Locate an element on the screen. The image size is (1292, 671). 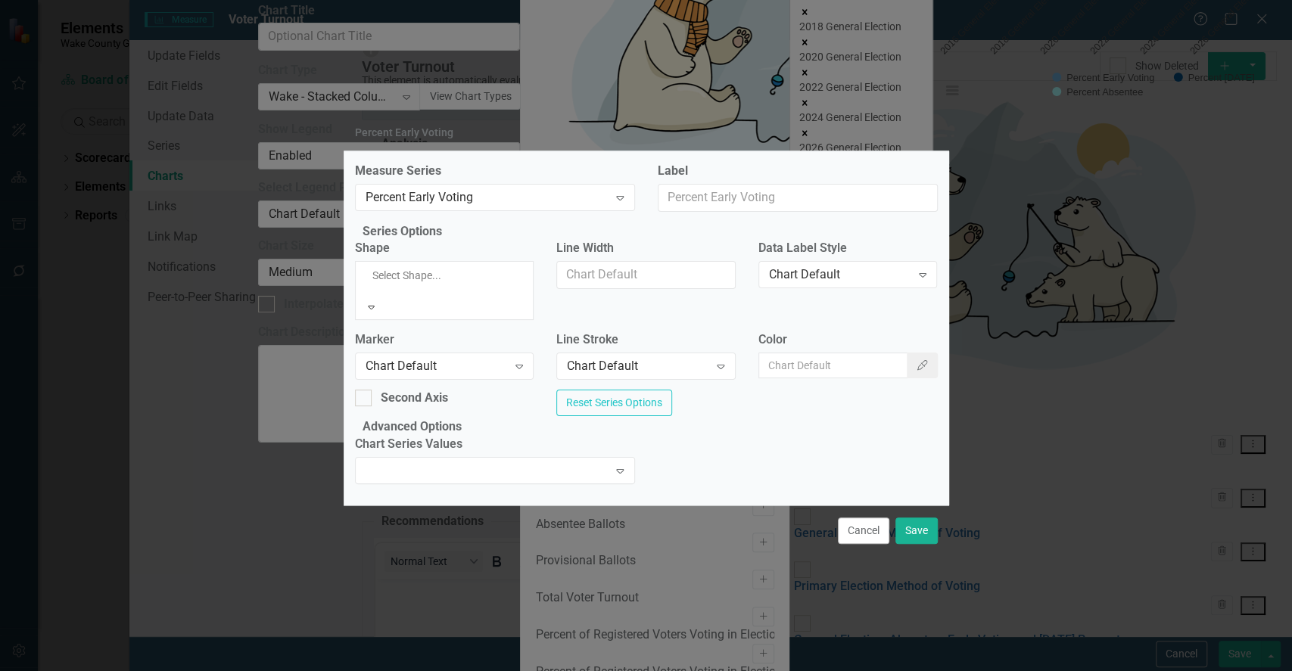
label: Label is located at coordinates (798, 171).